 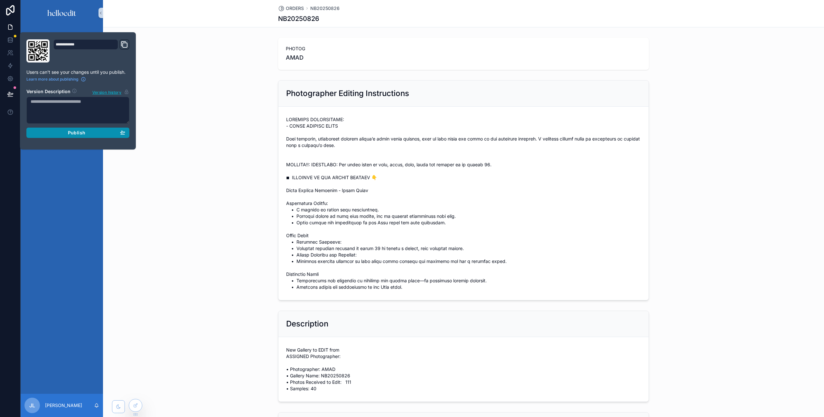 I want to click on span: PHOTOG, so click(x=464, y=49).